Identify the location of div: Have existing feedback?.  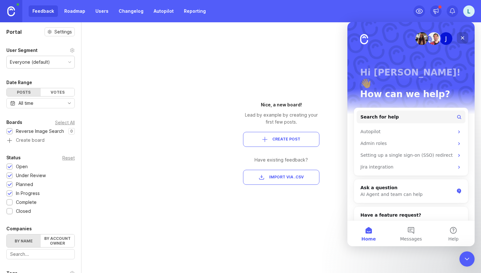
(281, 160).